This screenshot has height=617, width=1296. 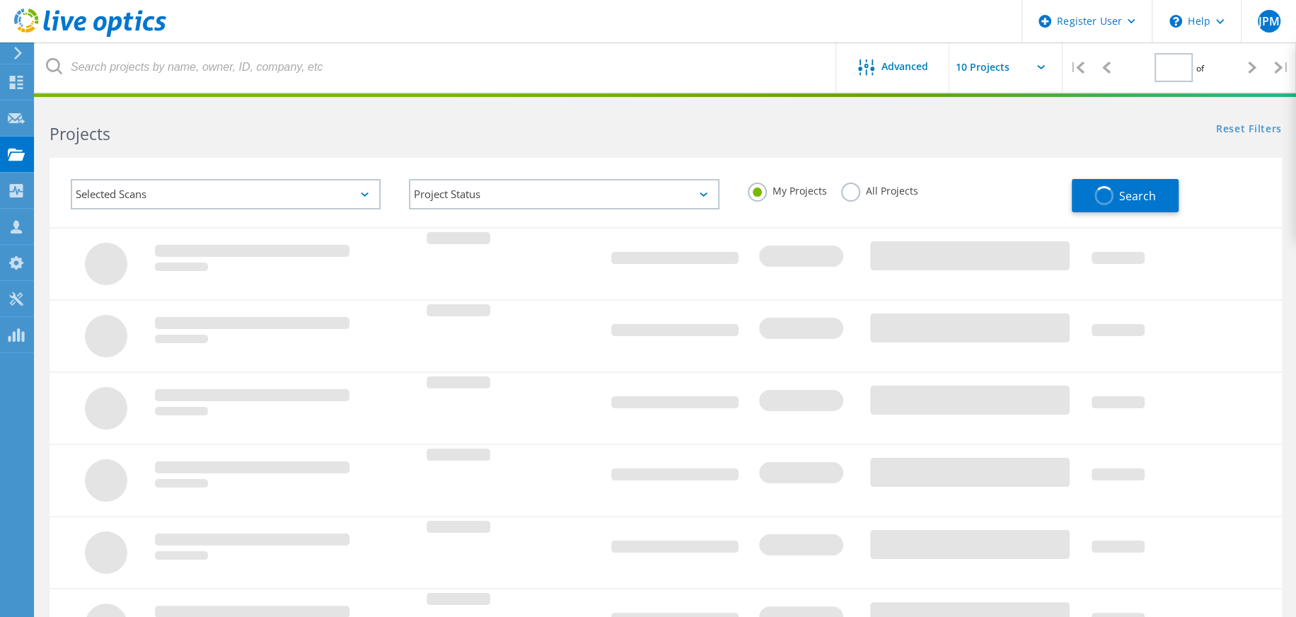 What do you see at coordinates (80, 134) in the screenshot?
I see `b: Projects` at bounding box center [80, 134].